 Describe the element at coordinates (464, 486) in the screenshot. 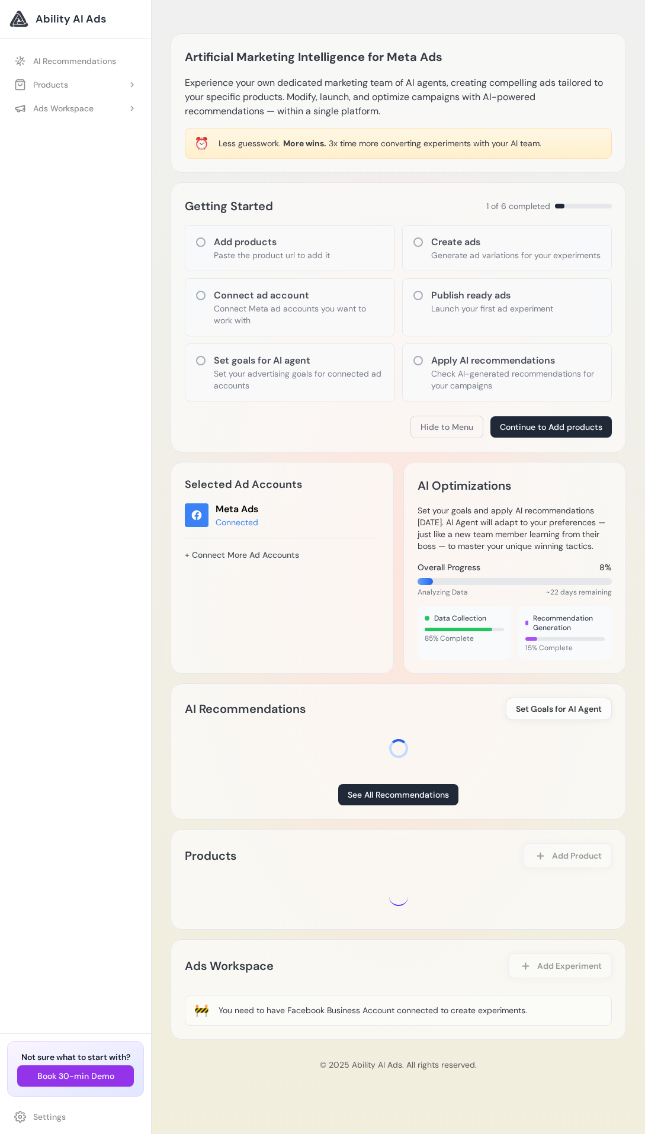

I see `h2: AI Optimizations` at that location.